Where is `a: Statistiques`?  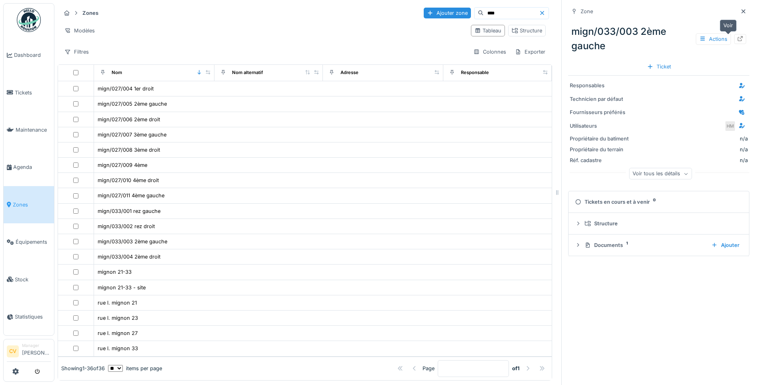
a: Statistiques is located at coordinates (29, 317).